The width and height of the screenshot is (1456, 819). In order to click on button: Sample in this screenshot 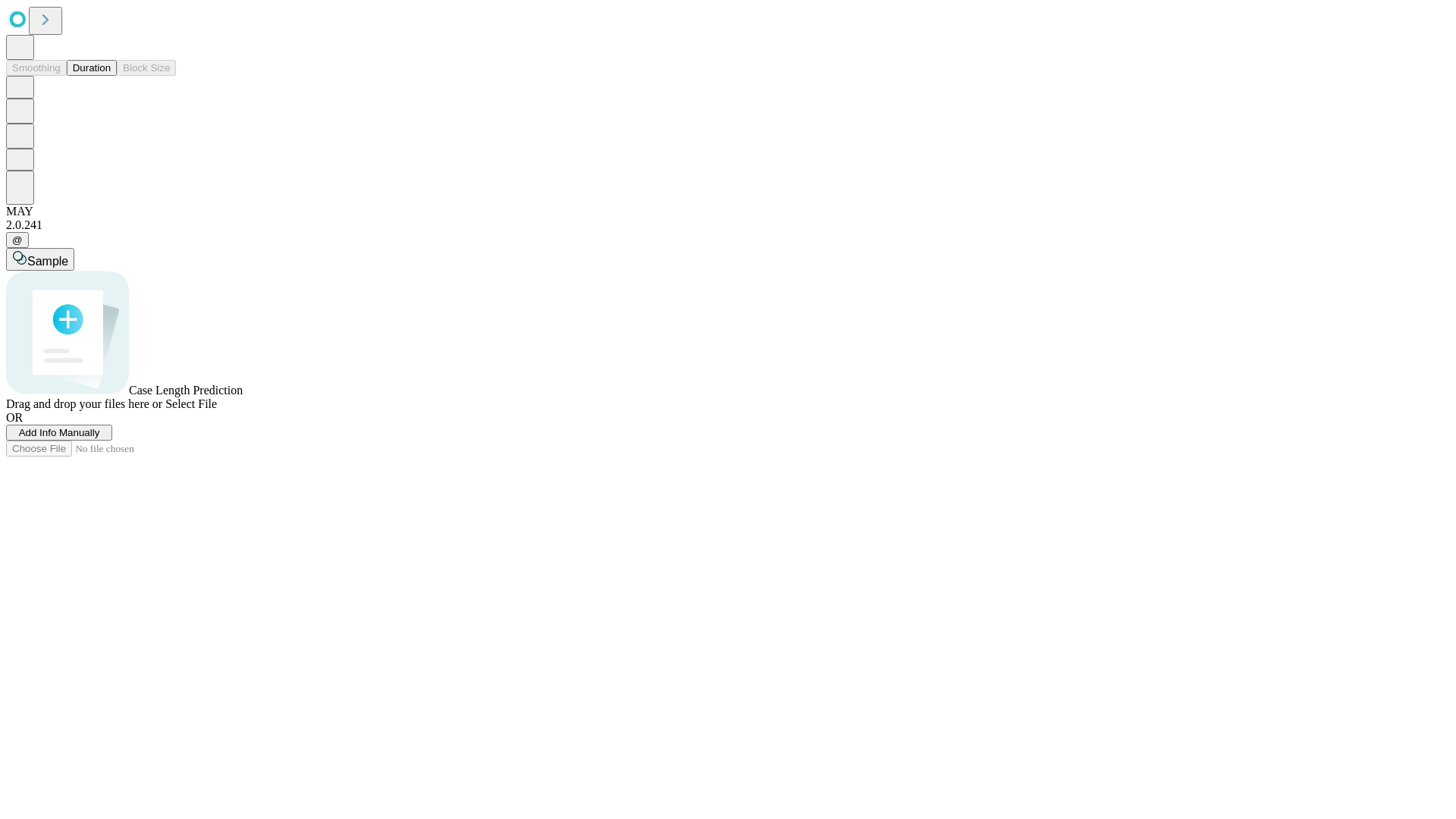, I will do `click(40, 260)`.